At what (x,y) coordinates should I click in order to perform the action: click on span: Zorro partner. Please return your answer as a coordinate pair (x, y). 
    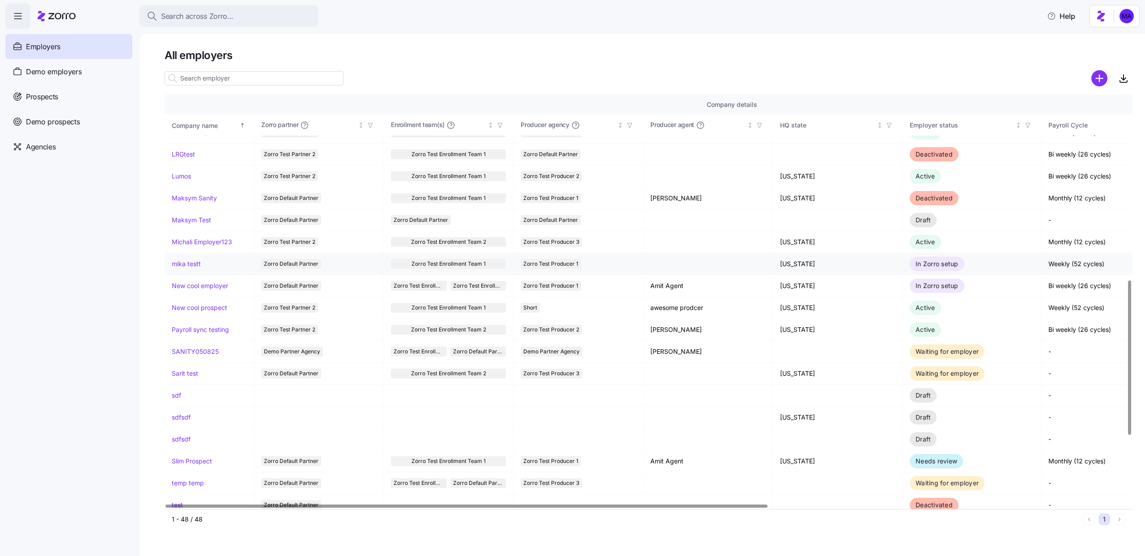
    Looking at the image, I should click on (280, 125).